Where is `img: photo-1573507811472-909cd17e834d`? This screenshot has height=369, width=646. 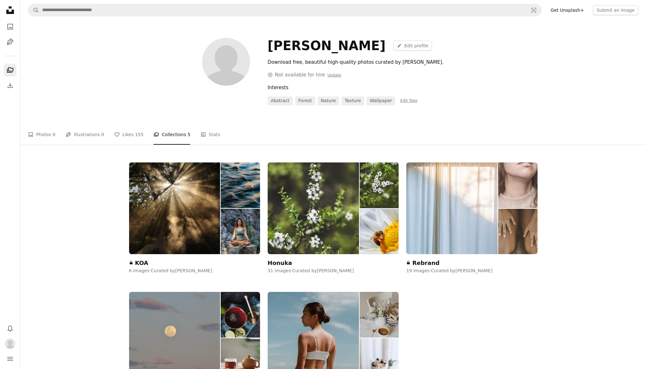
img: photo-1573507811472-909cd17e834d is located at coordinates (452, 208).